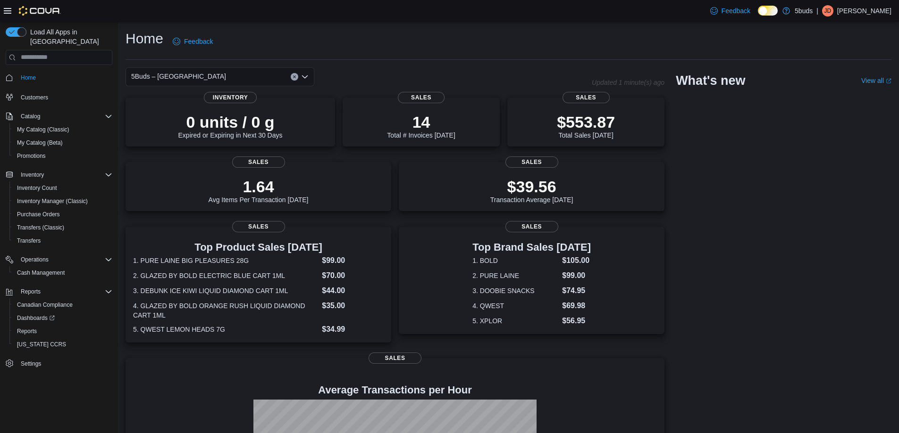  What do you see at coordinates (515, 291) in the screenshot?
I see `dt: 3. DOOBIE SNACKS` at bounding box center [515, 291].